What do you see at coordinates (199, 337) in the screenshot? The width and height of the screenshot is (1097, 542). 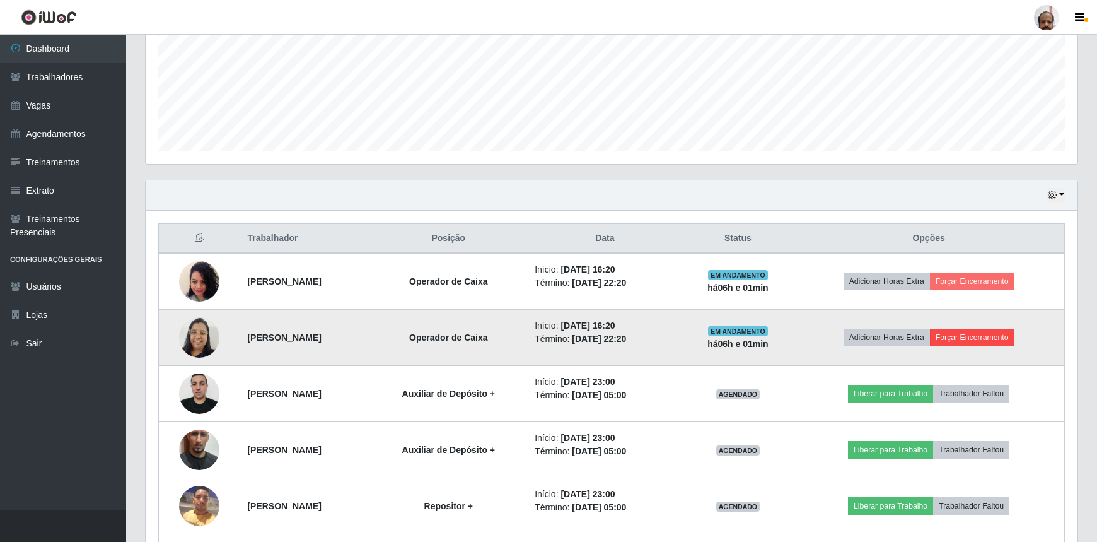 I see `img: 1754744949596.jpeg` at bounding box center [199, 337].